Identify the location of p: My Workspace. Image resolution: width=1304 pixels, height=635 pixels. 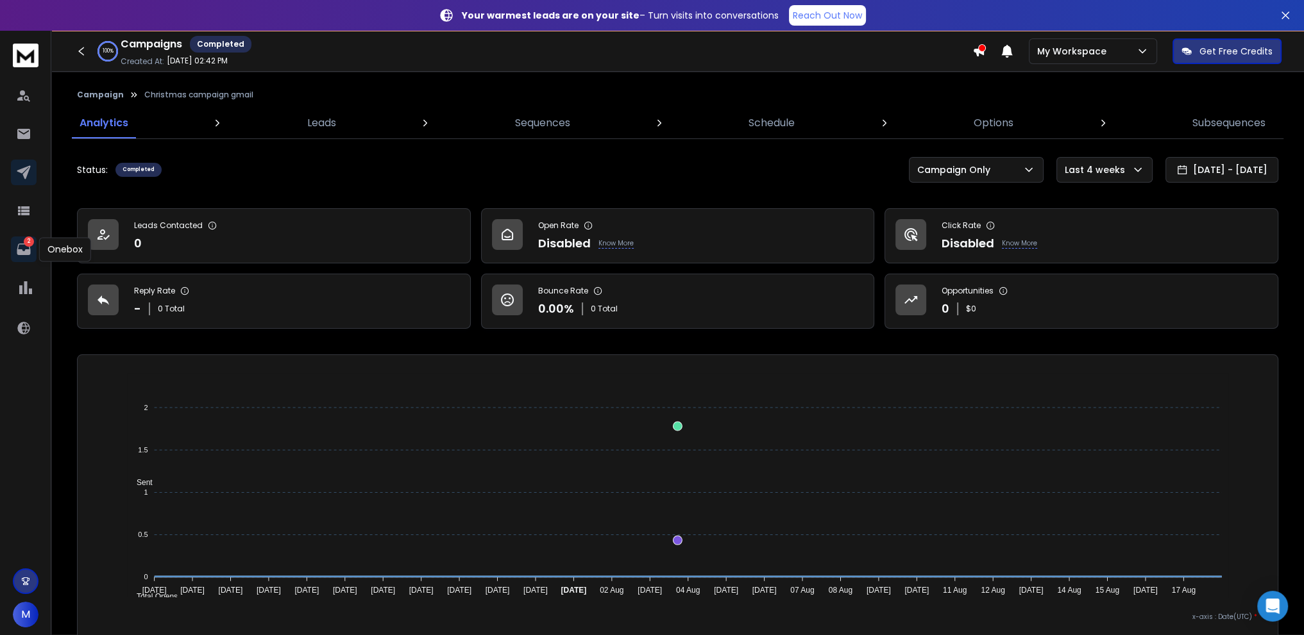
(1074, 51).